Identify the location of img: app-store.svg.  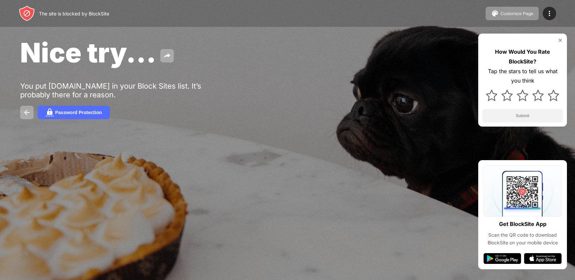
(543, 259).